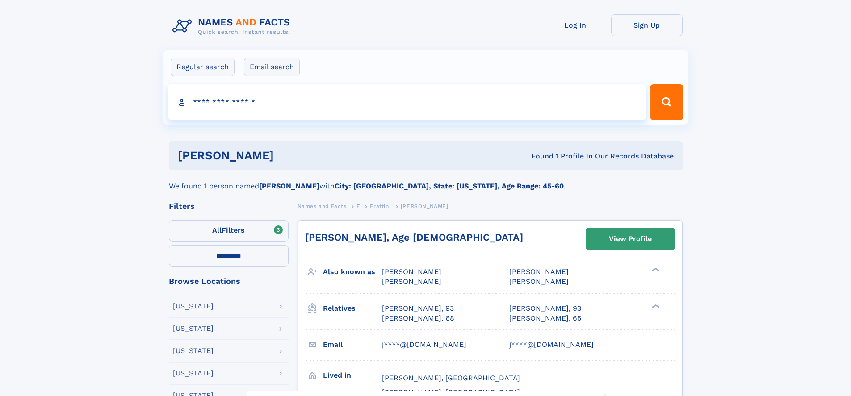 The image size is (851, 396). I want to click on label: Regular search, so click(202, 67).